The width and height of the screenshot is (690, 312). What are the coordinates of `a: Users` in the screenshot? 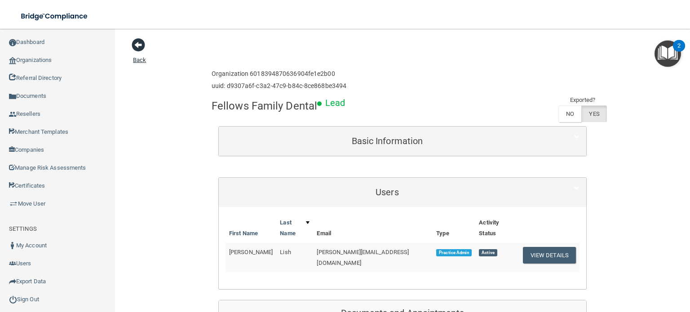 It's located at (403, 192).